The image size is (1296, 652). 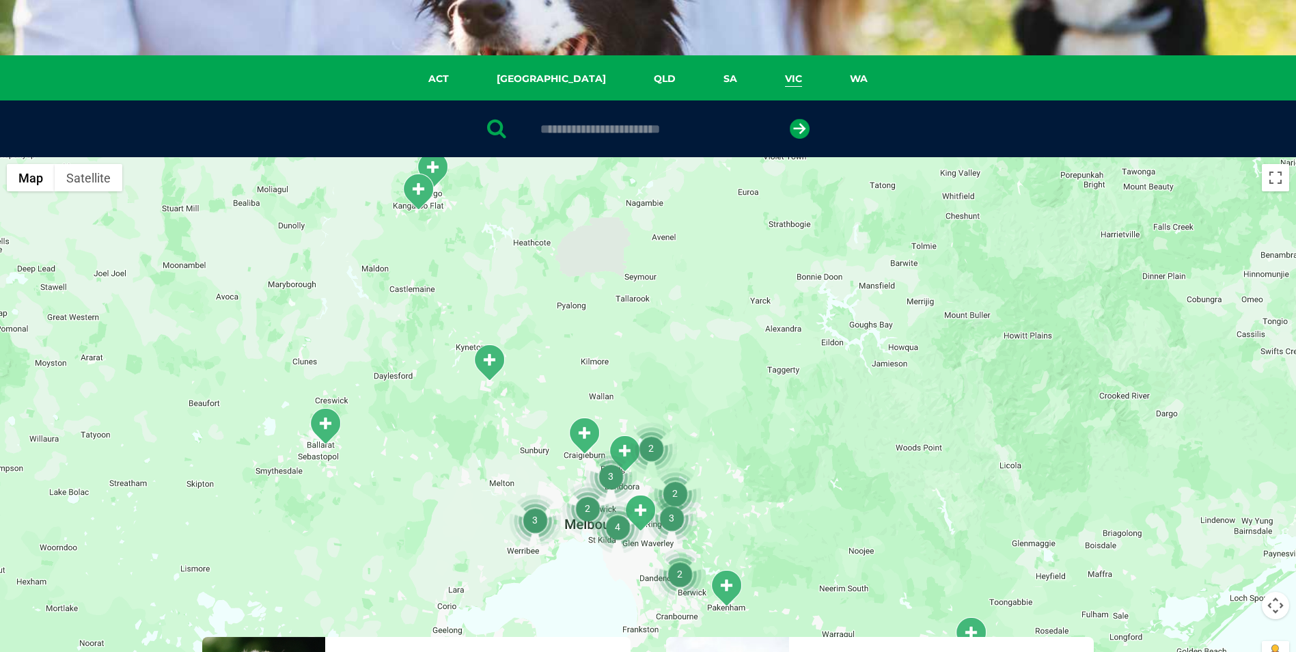 What do you see at coordinates (439, 79) in the screenshot?
I see `a: ACT` at bounding box center [439, 79].